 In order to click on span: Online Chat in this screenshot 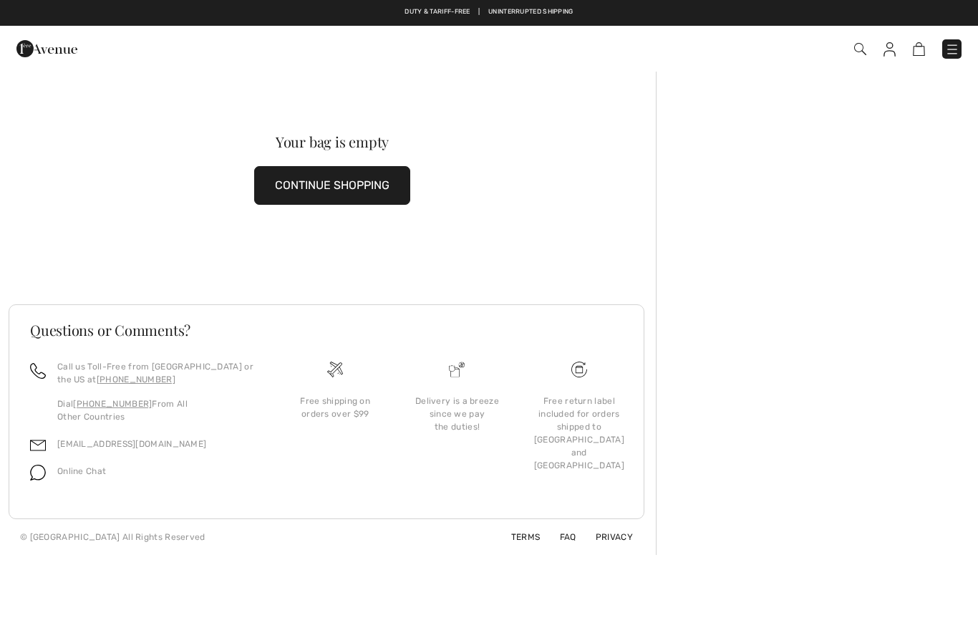, I will do `click(82, 471)`.